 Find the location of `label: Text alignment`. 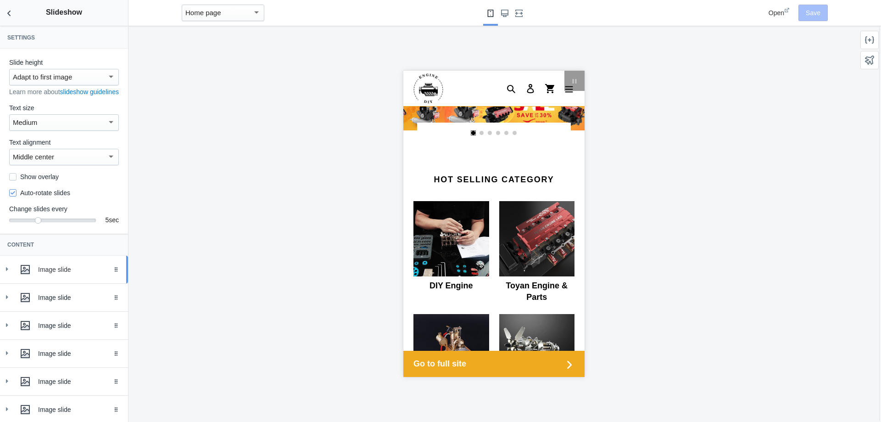

label: Text alignment is located at coordinates (64, 142).